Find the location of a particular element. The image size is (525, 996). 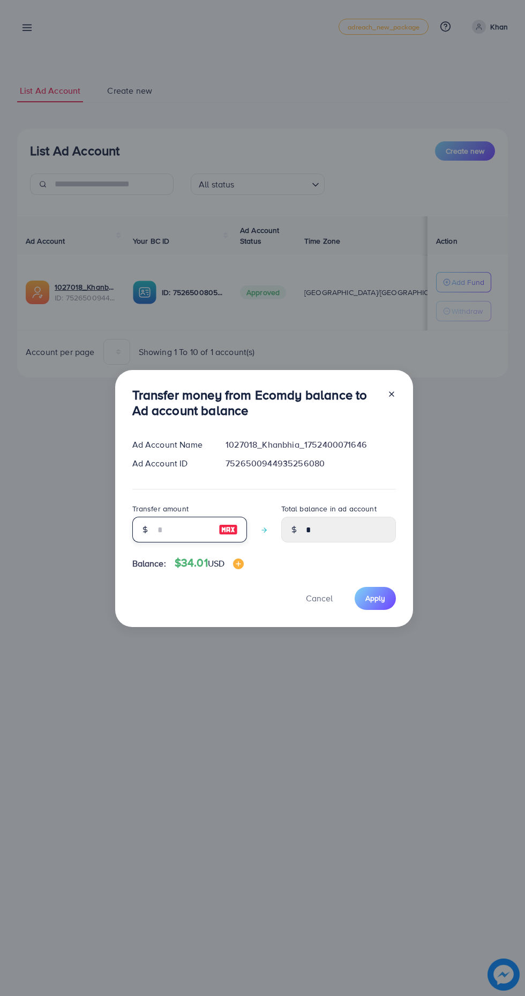

div: Ad Account Name is located at coordinates (170, 444).